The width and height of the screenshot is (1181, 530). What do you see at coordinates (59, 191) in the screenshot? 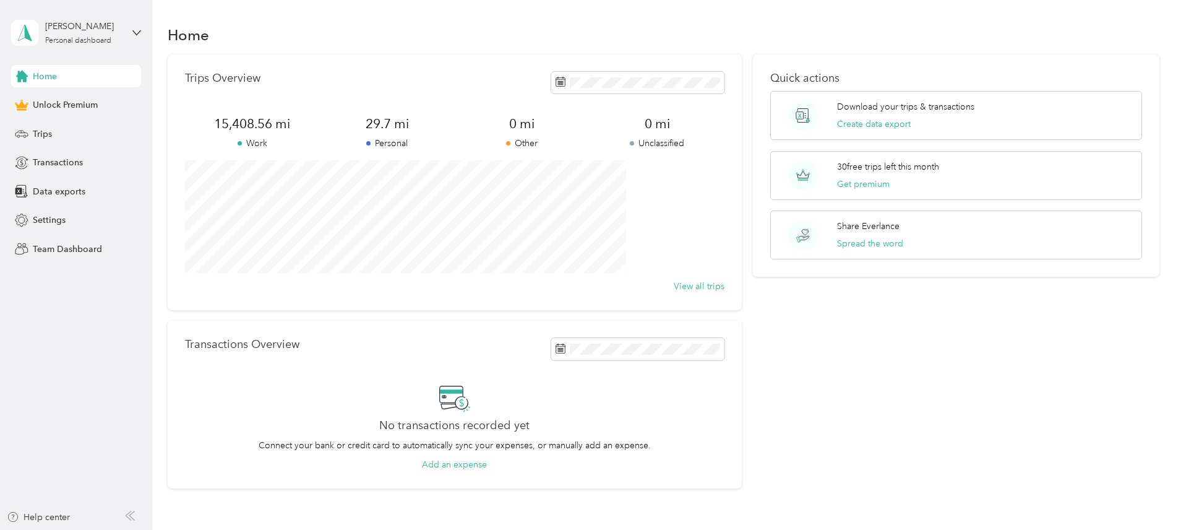
I see `span: Data exports` at bounding box center [59, 191].